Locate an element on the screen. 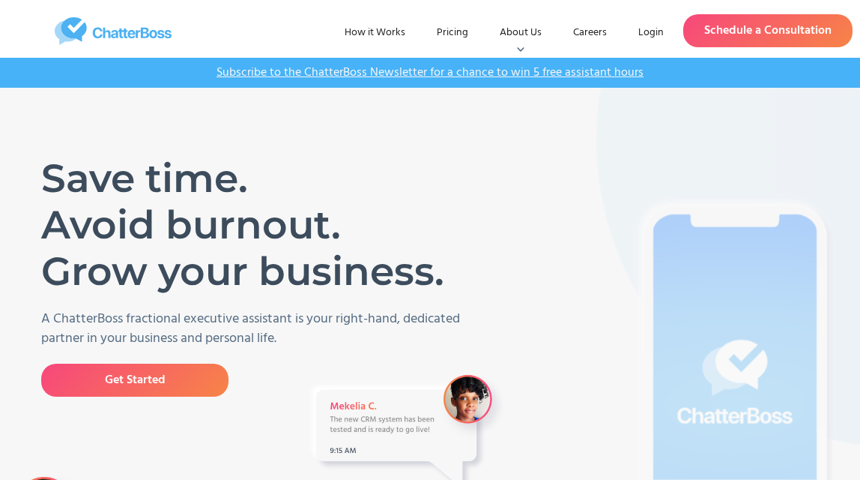 The height and width of the screenshot is (480, 860). a: home is located at coordinates (113, 31).